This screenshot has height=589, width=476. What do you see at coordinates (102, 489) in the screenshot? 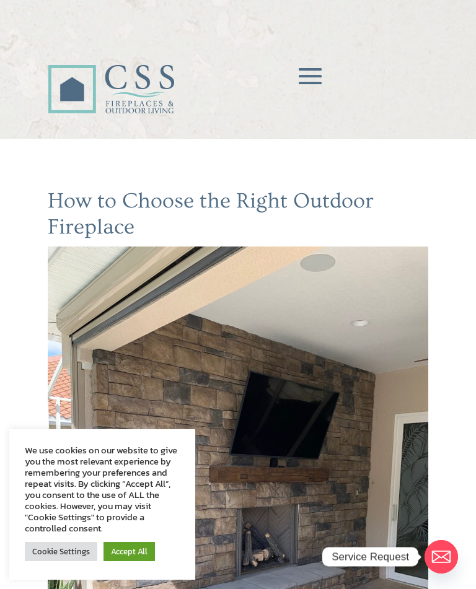
I see `div: We use cookies on our website to give you the most relevant experience by remembering your prefer...` at bounding box center [102, 489].